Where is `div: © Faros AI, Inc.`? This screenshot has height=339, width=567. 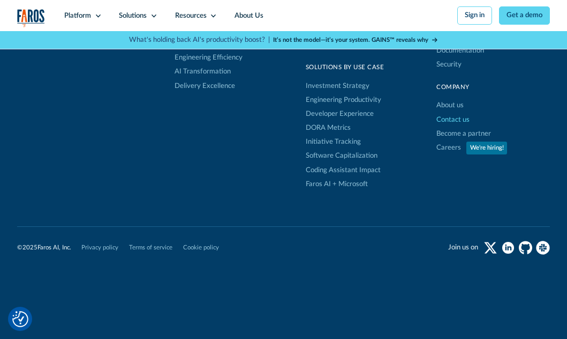
div: © Faros AI, Inc. is located at coordinates (44, 247).